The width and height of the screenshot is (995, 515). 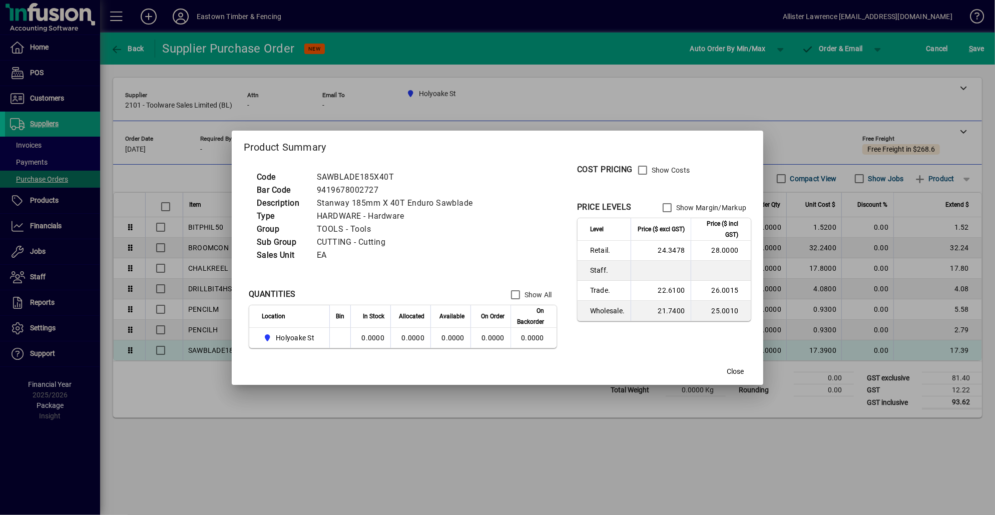 I want to click on td: 22.6100, so click(x=661, y=291).